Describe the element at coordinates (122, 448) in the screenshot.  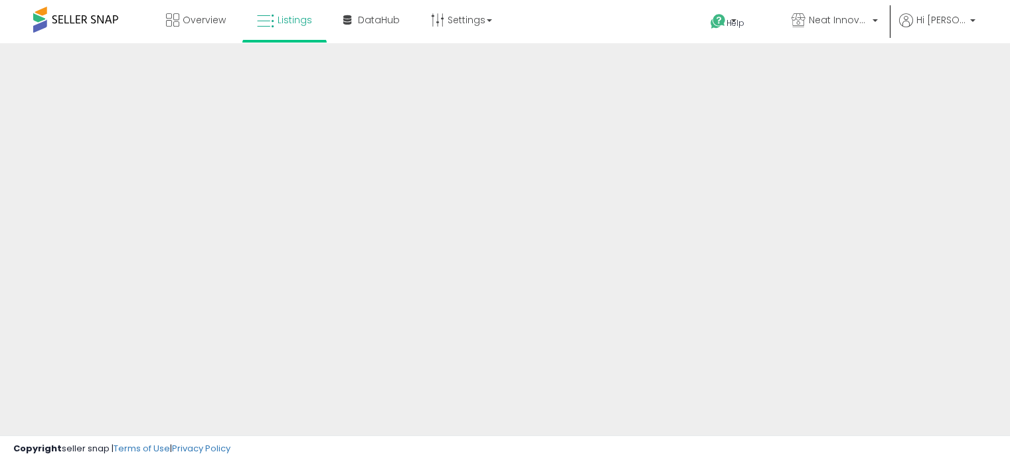
I see `div: seller snap | |` at that location.